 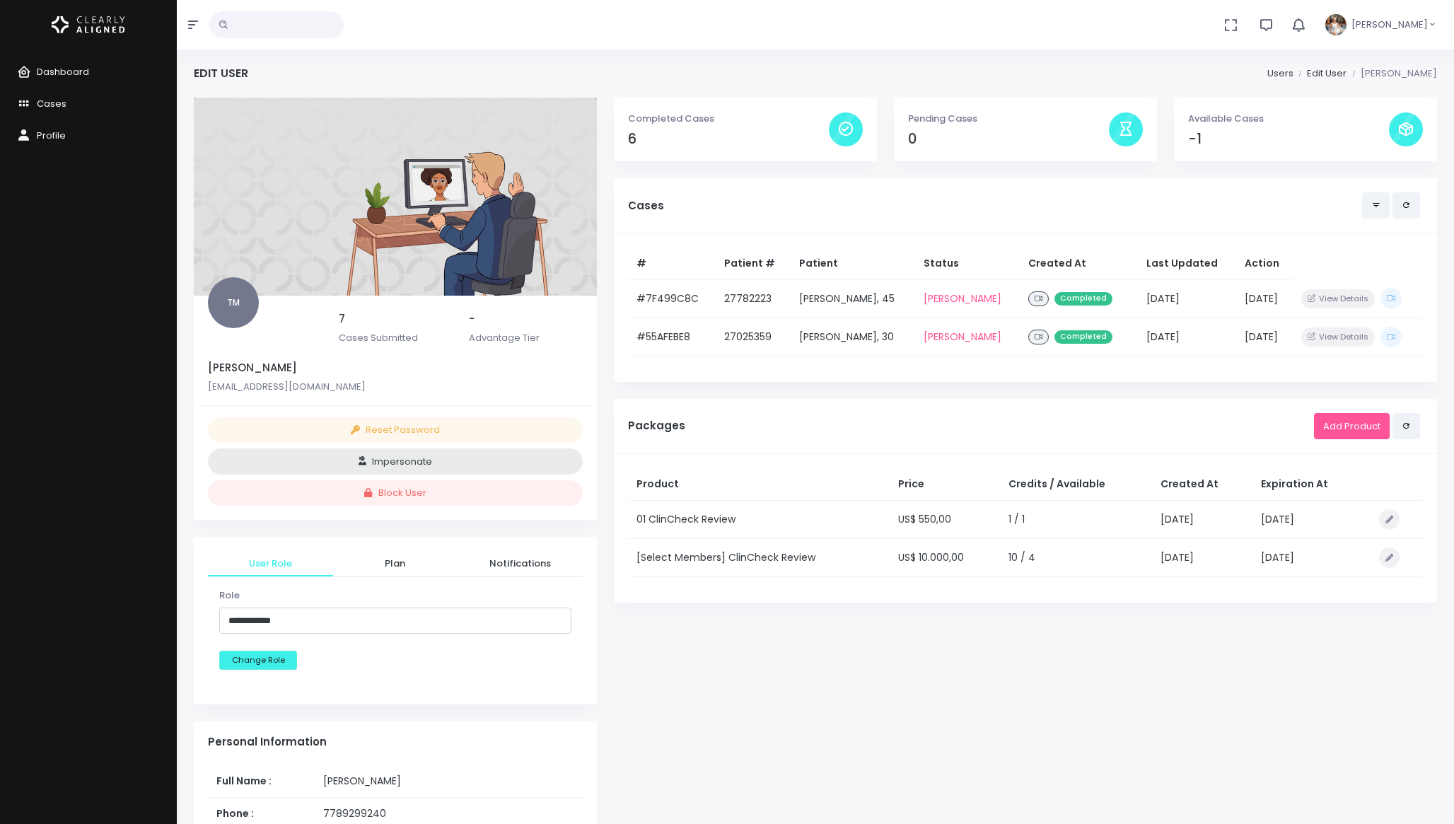 I want to click on th: Product, so click(x=759, y=485).